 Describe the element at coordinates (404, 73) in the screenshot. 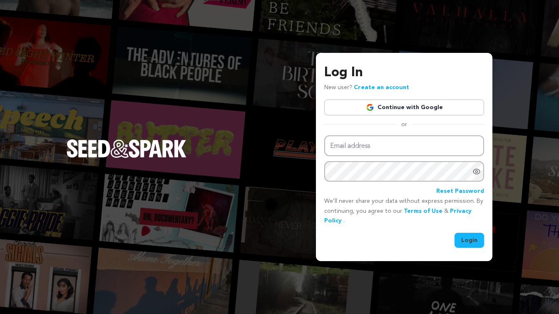

I see `h3: Log In` at that location.